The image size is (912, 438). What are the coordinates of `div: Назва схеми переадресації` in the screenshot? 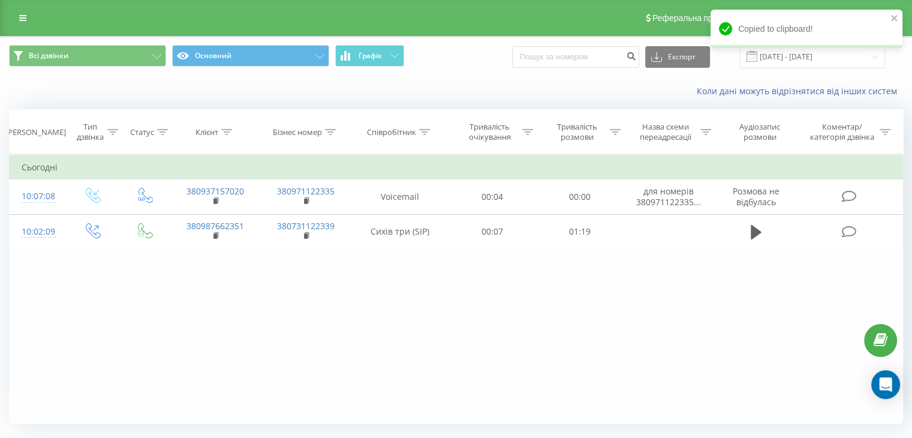 It's located at (666, 132).